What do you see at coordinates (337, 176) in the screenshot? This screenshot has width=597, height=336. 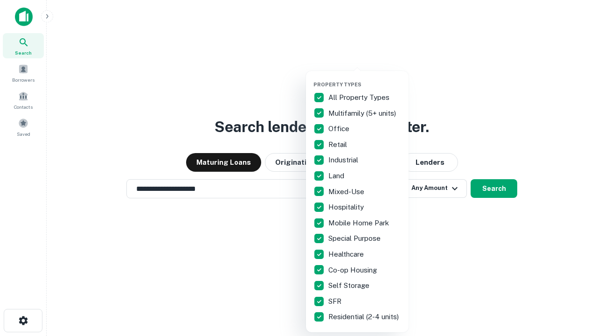 I see `p: Land` at bounding box center [337, 176].